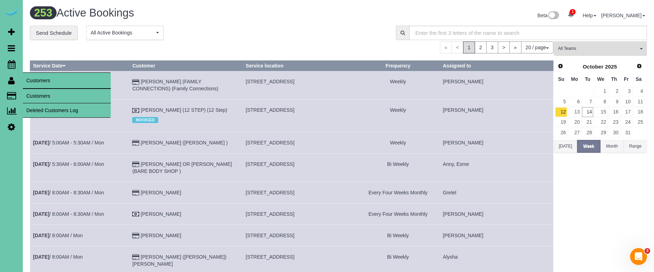  What do you see at coordinates (528, 33) in the screenshot?
I see `input: Enter the first 3 letters of the name to search` at bounding box center [528, 33].